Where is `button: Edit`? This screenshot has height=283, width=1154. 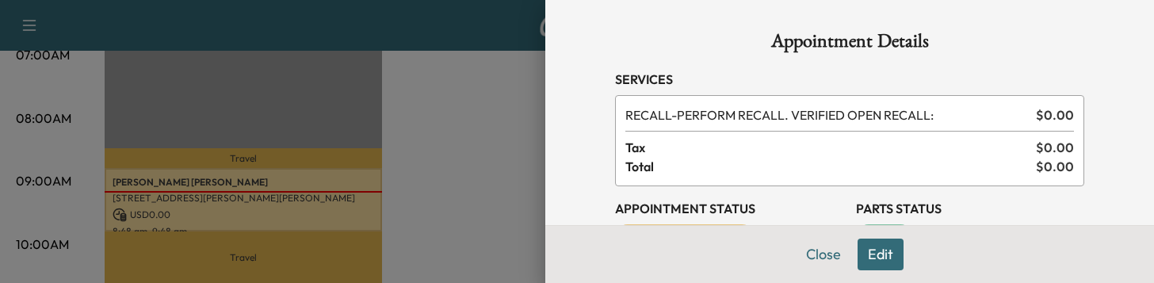
button: Edit is located at coordinates (880, 254).